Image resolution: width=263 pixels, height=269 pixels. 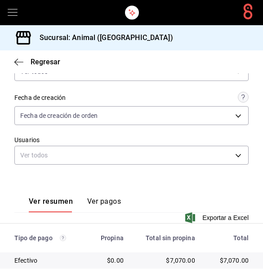 I want to click on div: Efectivo, so click(x=45, y=260).